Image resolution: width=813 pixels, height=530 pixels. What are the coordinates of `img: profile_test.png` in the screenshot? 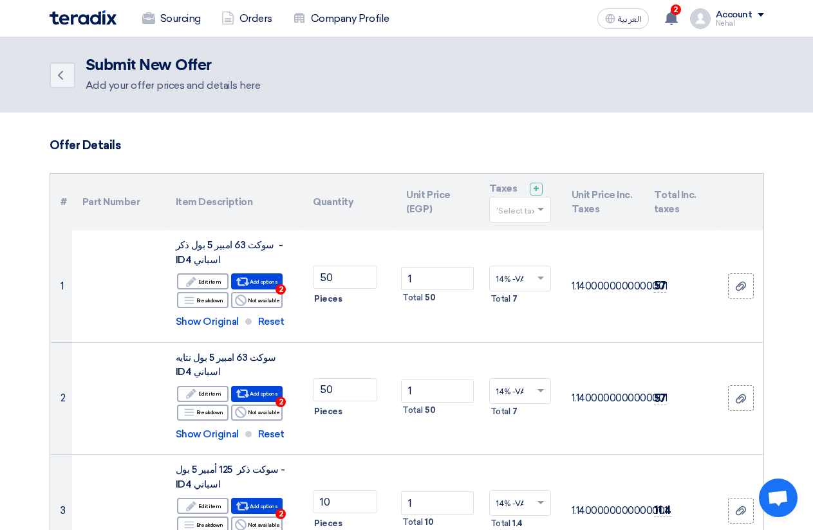 It's located at (700, 19).